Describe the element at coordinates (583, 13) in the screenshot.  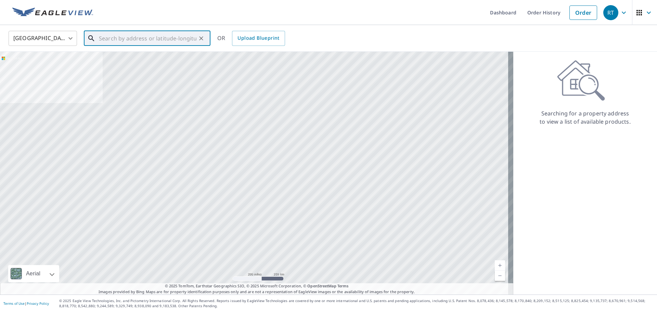
I see `a: Order` at that location.